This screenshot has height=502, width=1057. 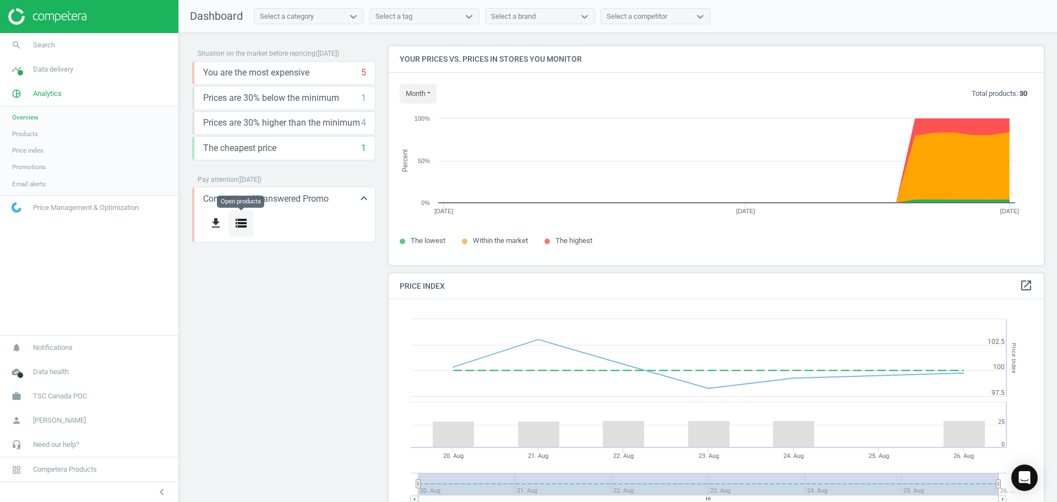 What do you see at coordinates (538, 455) in the screenshot?
I see `tspan: 21. Aug` at bounding box center [538, 455].